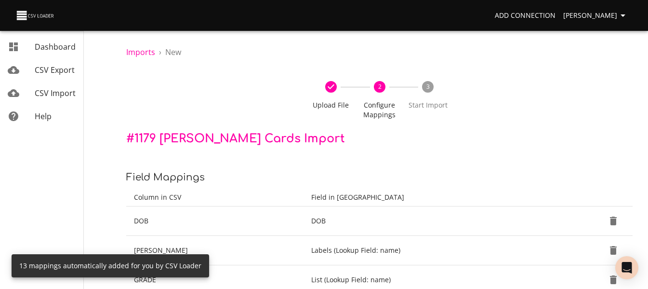 This screenshot has height=289, width=648. Describe the element at coordinates (173, 52) in the screenshot. I see `p: New` at that location.